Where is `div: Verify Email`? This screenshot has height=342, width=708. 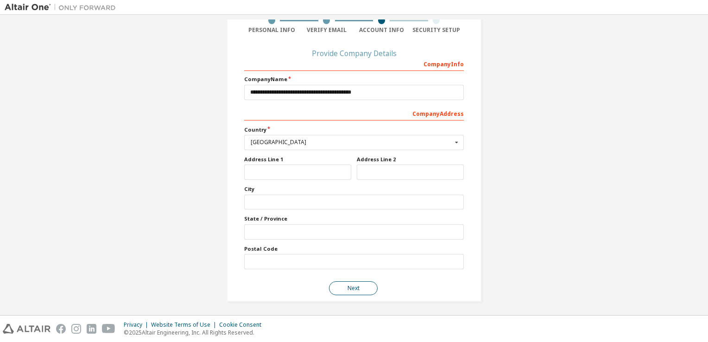
div: Verify Email is located at coordinates (327, 30).